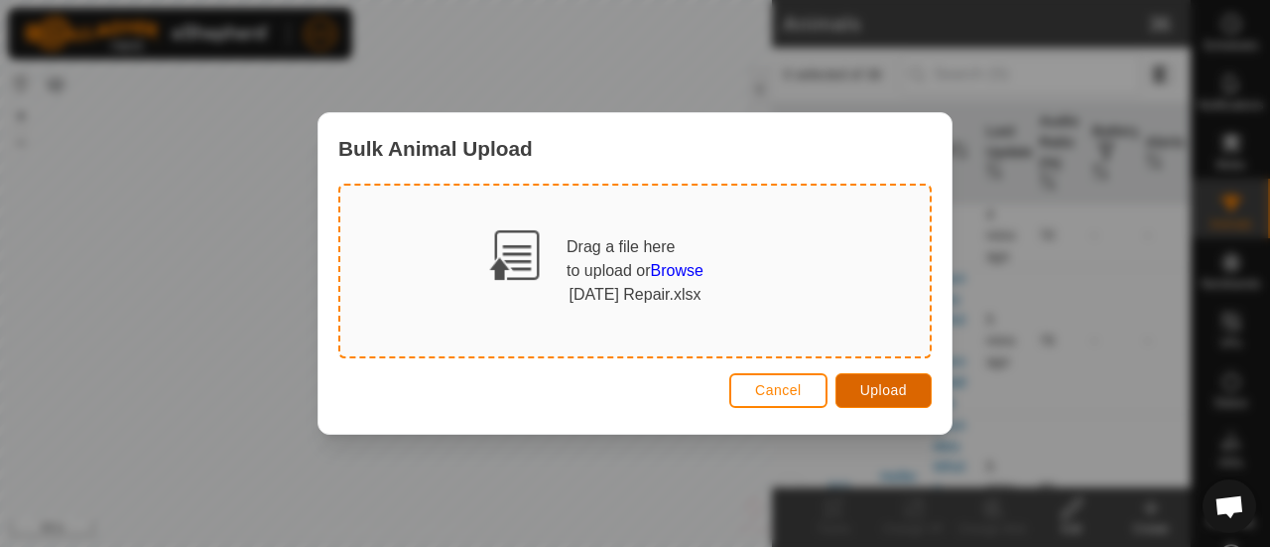 The height and width of the screenshot is (547, 1270). Describe the element at coordinates (677, 270) in the screenshot. I see `span: Browse` at that location.